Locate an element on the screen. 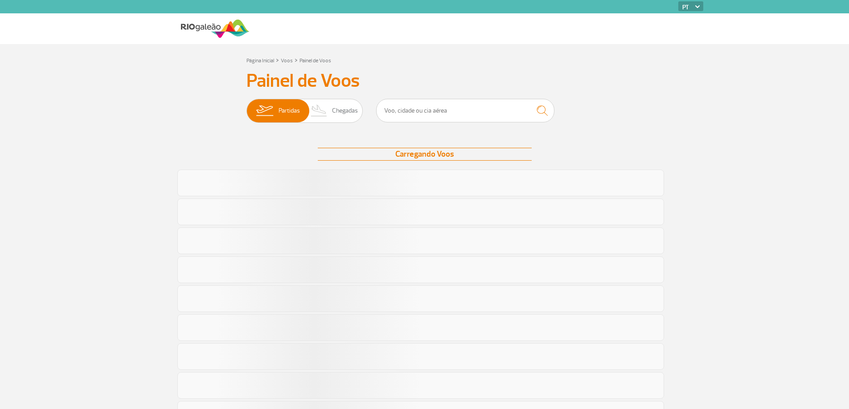  div: Carregando Voos is located at coordinates (425, 154).